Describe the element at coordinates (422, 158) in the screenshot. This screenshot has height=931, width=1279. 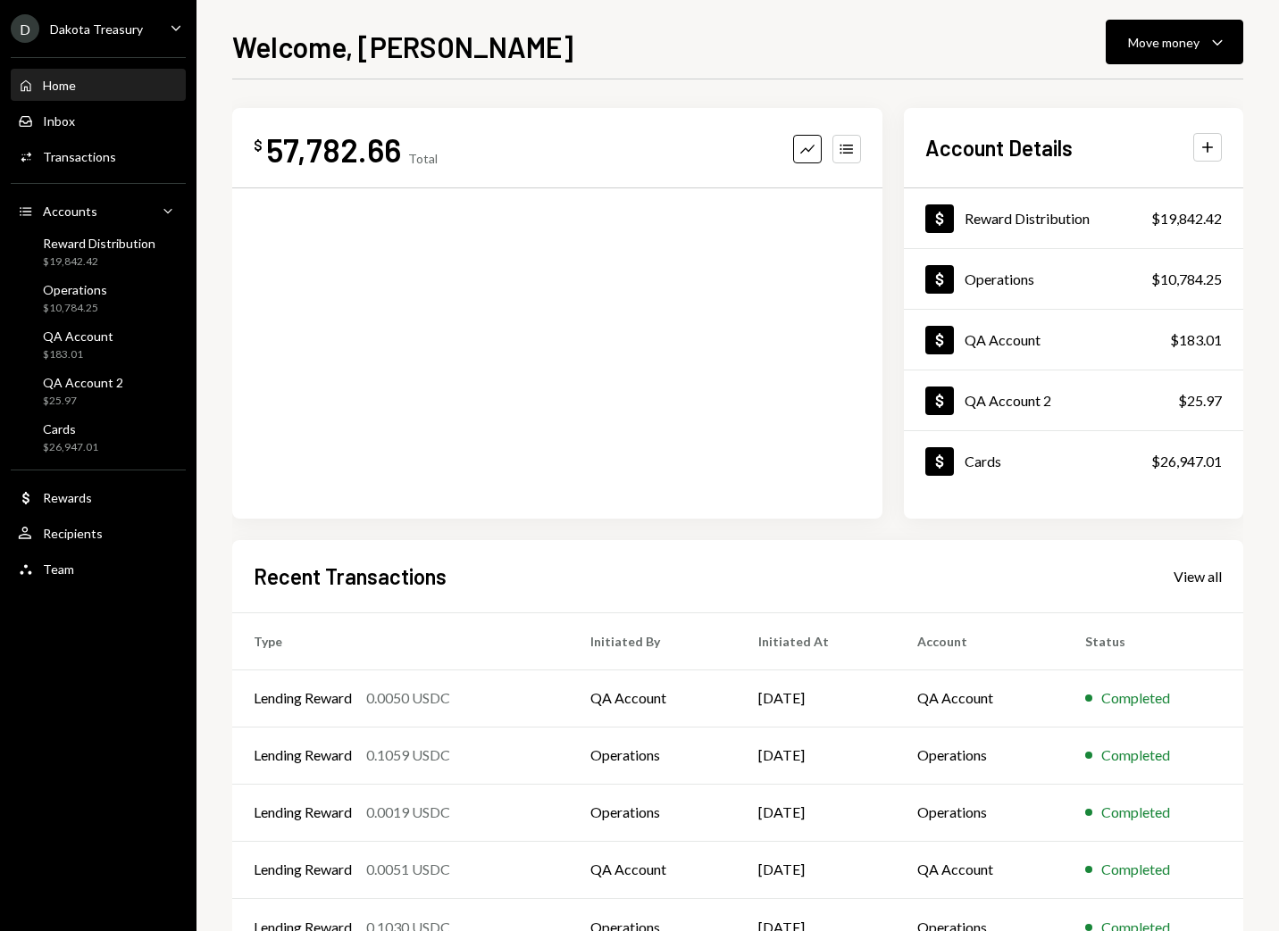
I see `div: Total` at that location.